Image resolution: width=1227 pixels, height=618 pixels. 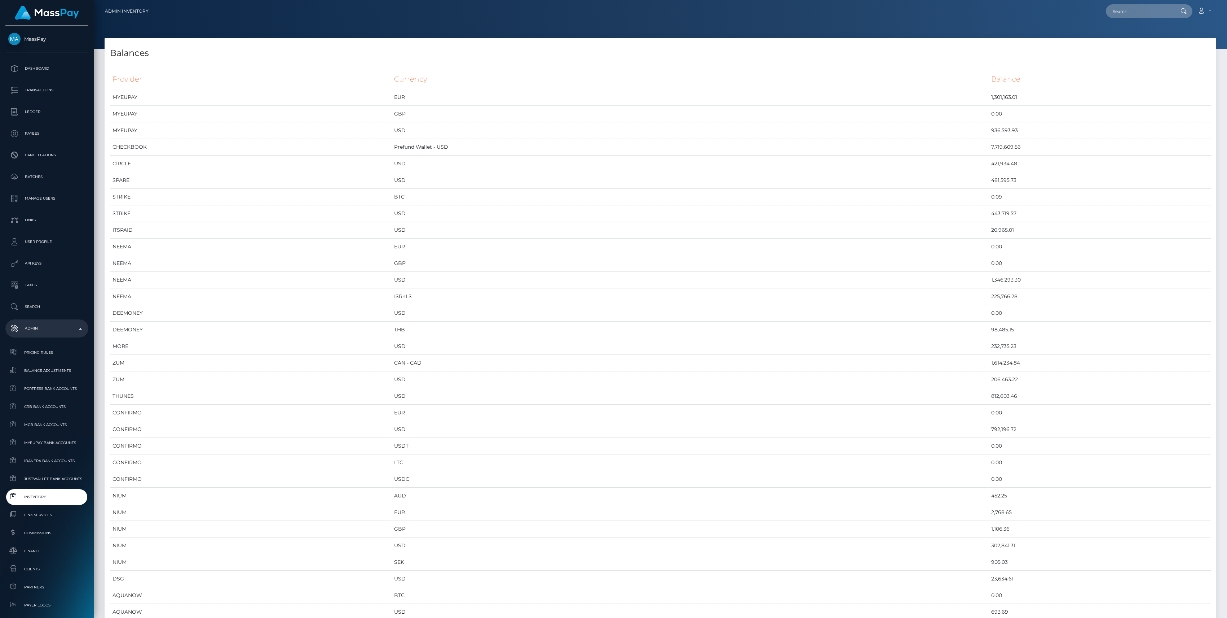 I want to click on a: Clients, so click(x=47, y=568).